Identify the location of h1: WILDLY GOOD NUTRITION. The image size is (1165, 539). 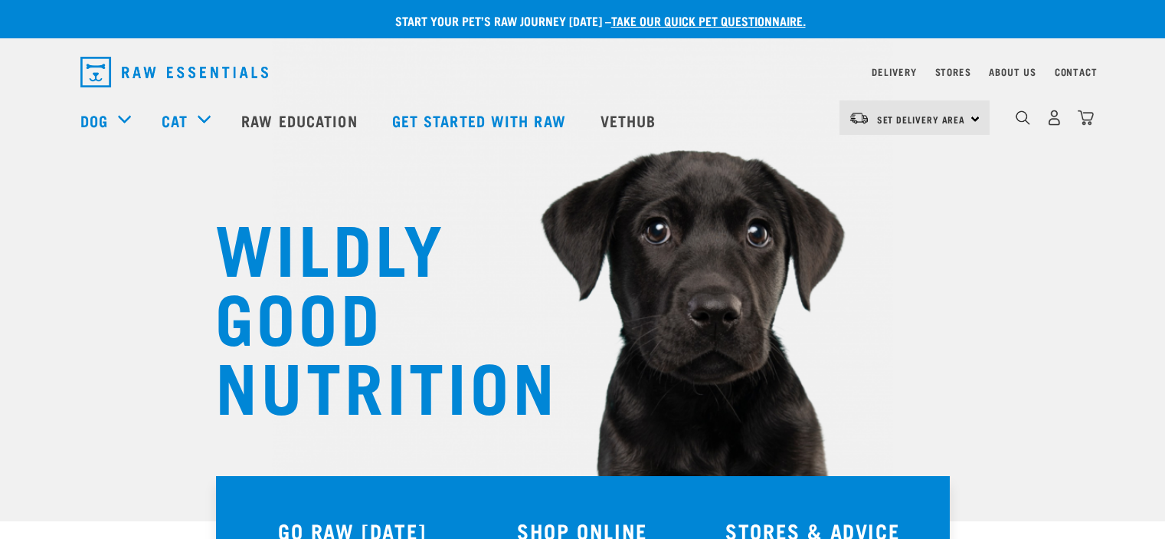
(368, 314).